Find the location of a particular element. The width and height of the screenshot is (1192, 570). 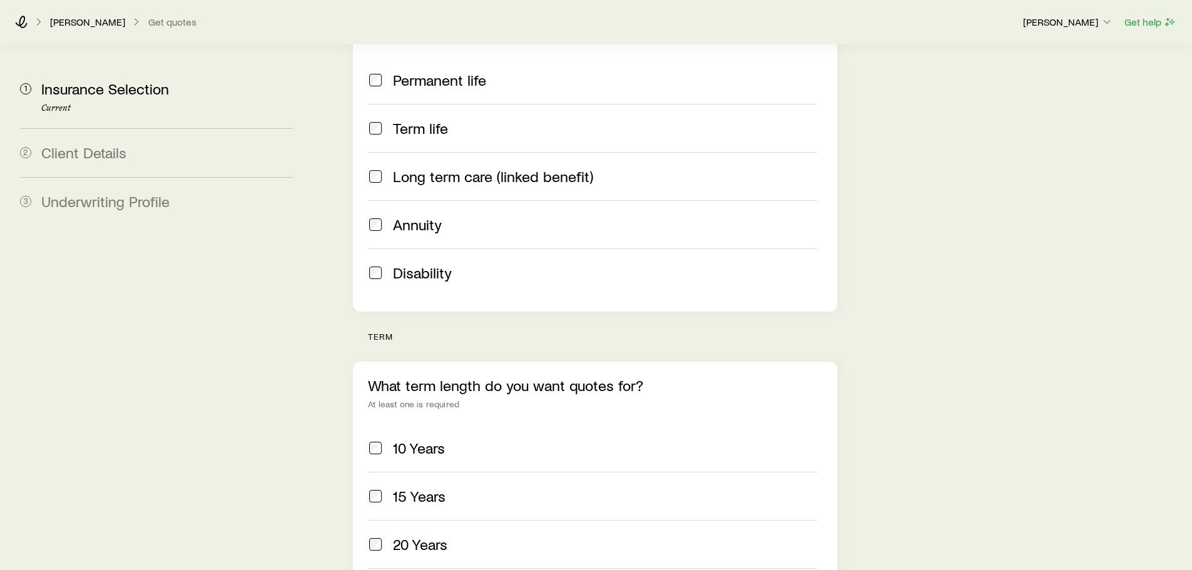

p: What term length do you want quotes for? is located at coordinates (594, 385).